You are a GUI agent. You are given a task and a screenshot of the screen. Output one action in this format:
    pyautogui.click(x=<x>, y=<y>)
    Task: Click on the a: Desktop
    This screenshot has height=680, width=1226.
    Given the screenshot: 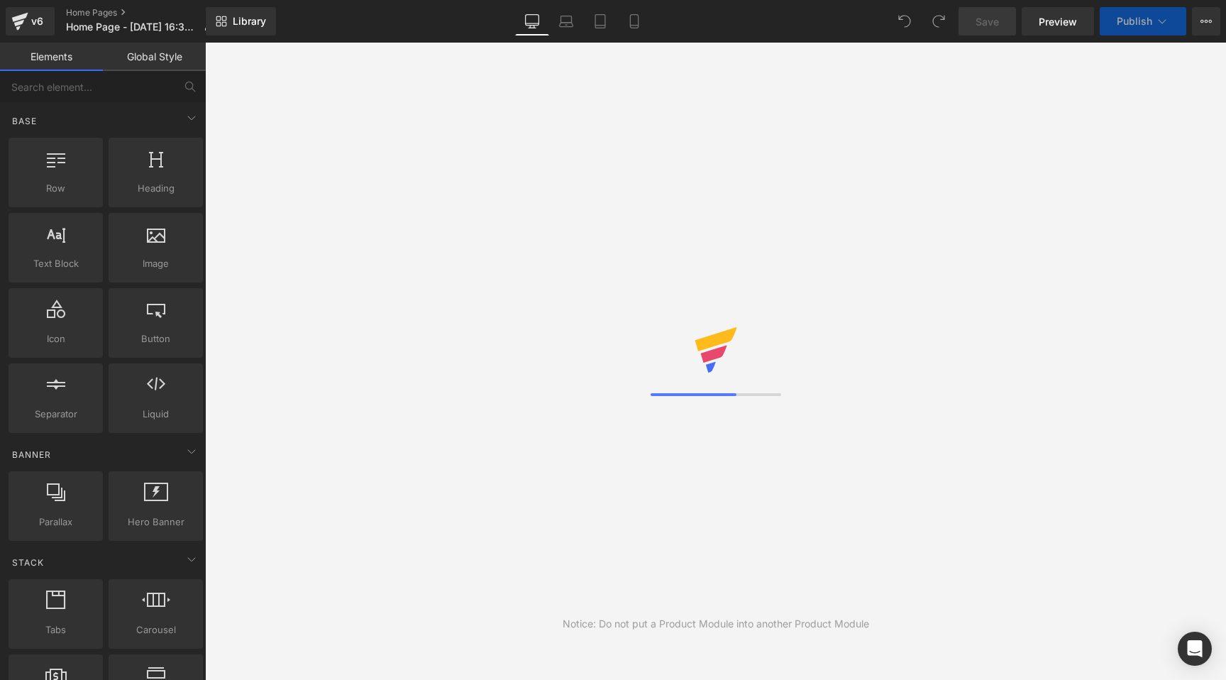 What is the action you would take?
    pyautogui.click(x=532, y=21)
    